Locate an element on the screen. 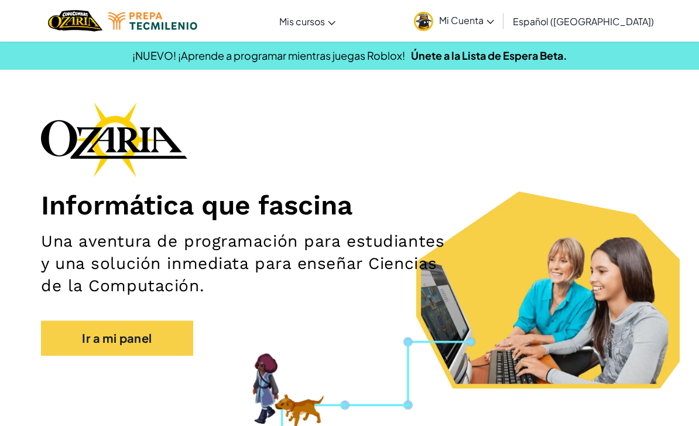 The width and height of the screenshot is (699, 426). img: Tecmilenio logo is located at coordinates (153, 21).